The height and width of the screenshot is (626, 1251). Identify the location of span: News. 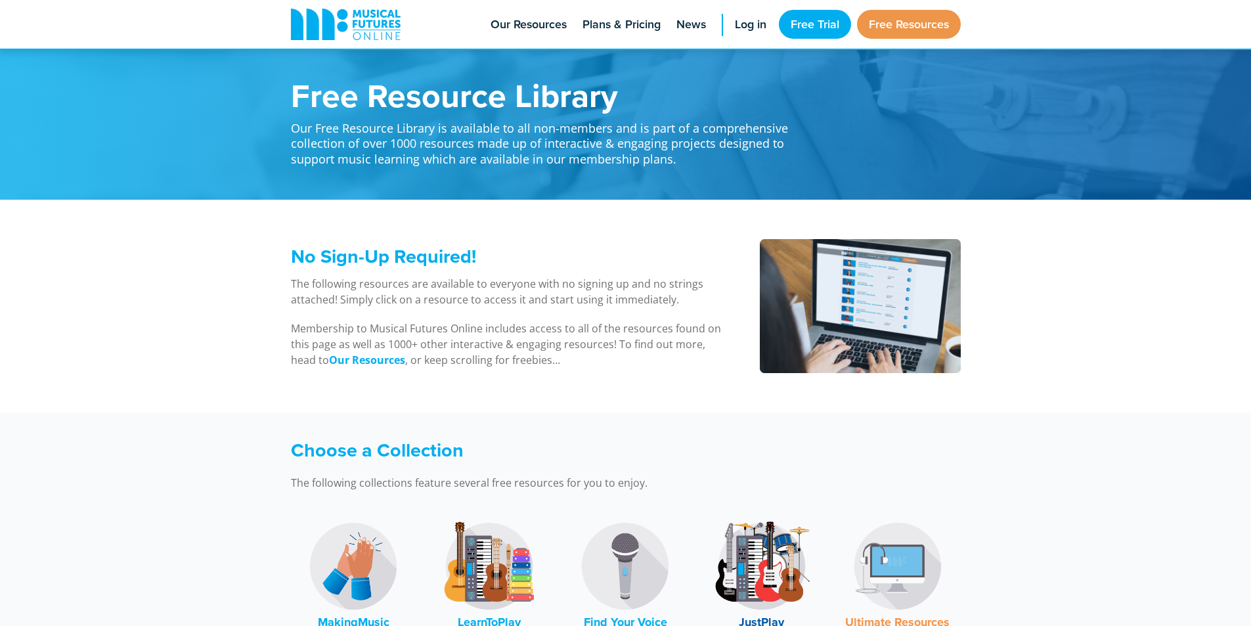
(691, 24).